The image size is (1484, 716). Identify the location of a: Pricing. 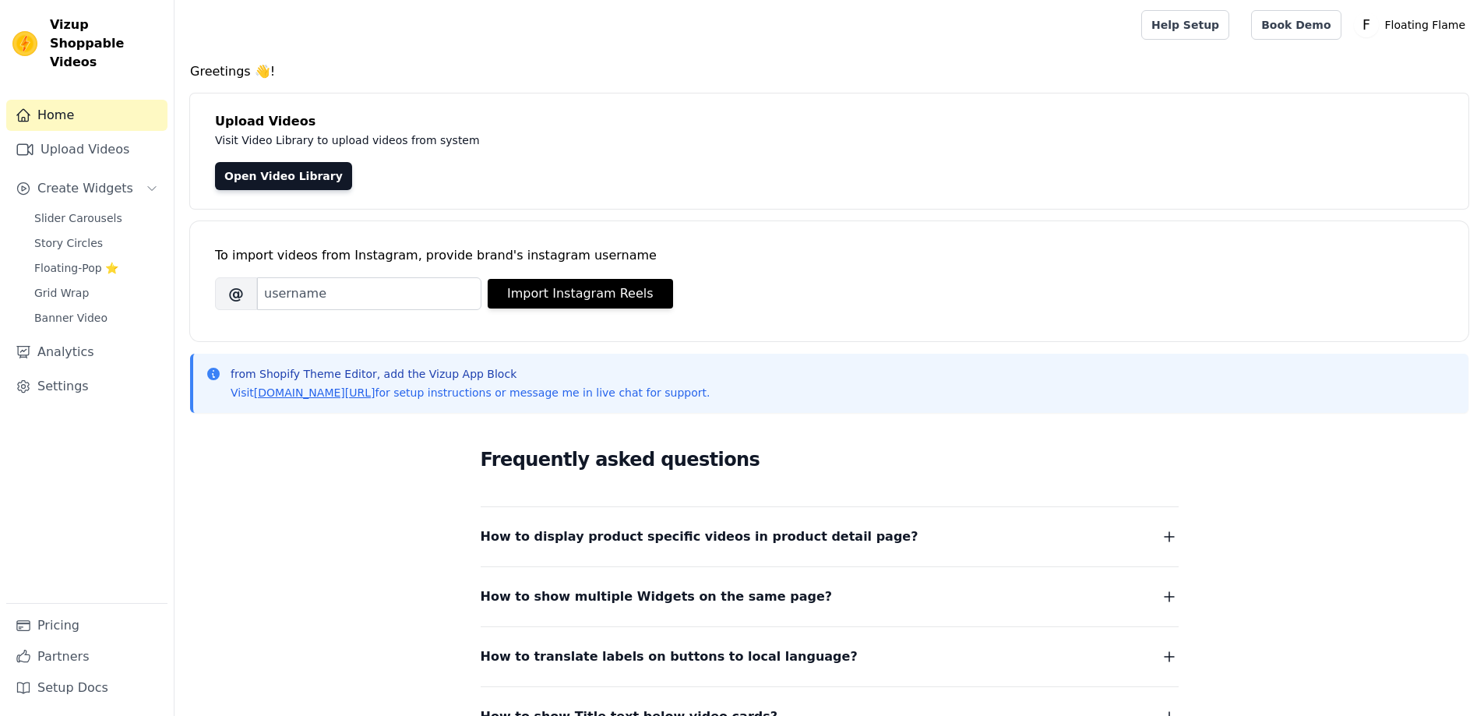
(86, 626).